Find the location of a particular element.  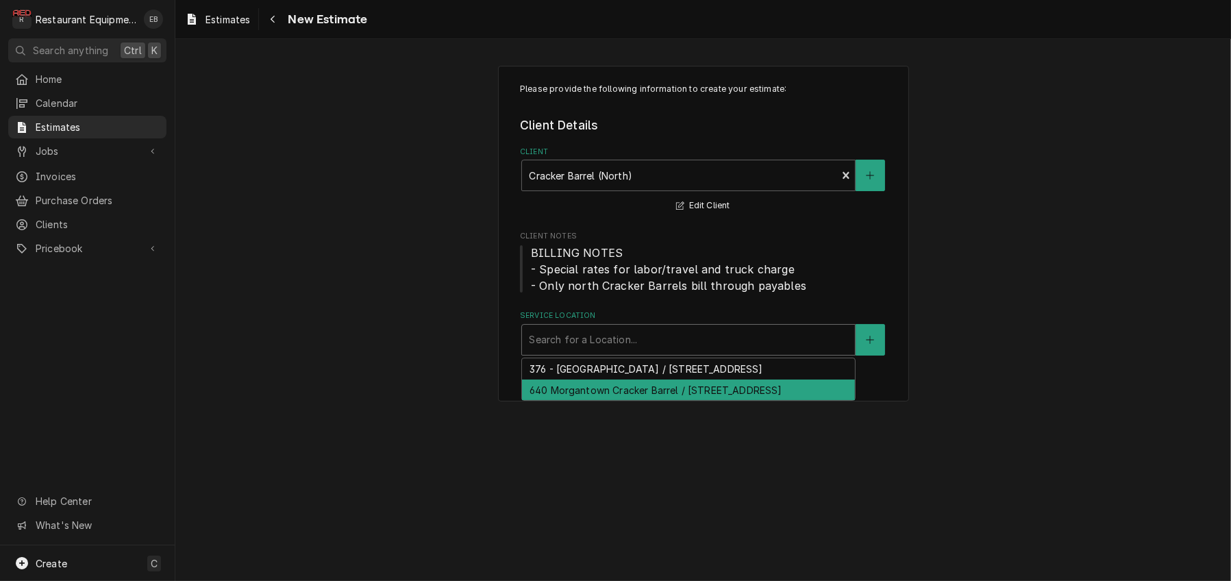

a: Go to Help Center is located at coordinates (87, 501).